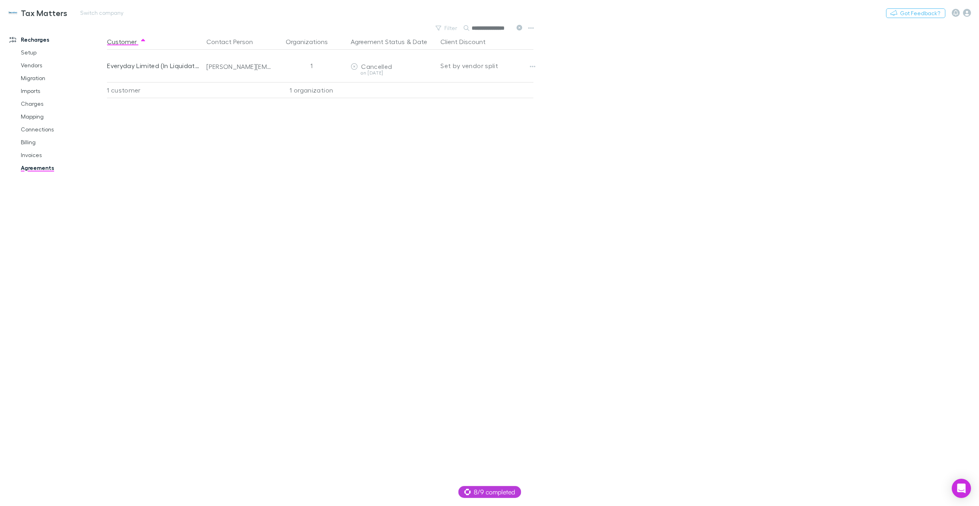 This screenshot has height=506, width=979. What do you see at coordinates (57, 40) in the screenshot?
I see `a: Recharges` at bounding box center [57, 40].